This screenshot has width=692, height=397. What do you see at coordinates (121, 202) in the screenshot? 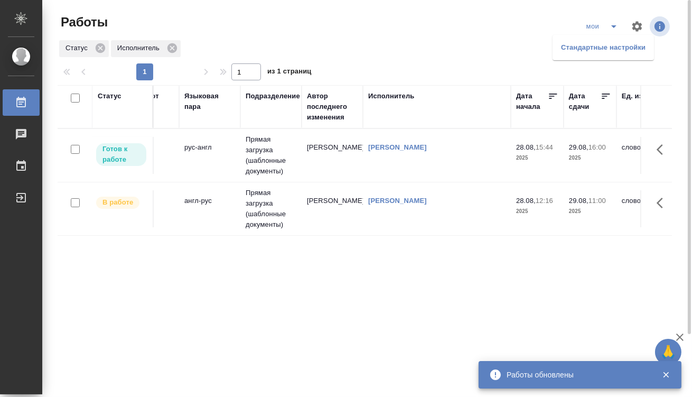
I see `div: Исполнитель выполняет работу` at bounding box center [121, 202].